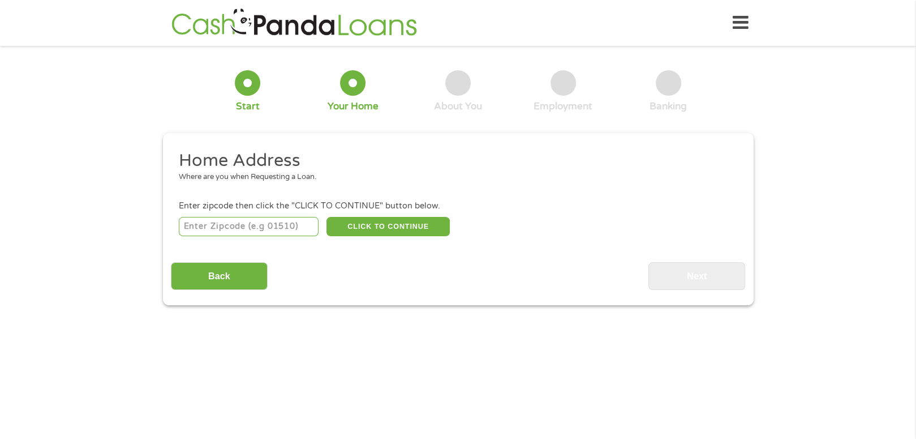 The height and width of the screenshot is (439, 916). I want to click on input: Next, so click(697, 276).